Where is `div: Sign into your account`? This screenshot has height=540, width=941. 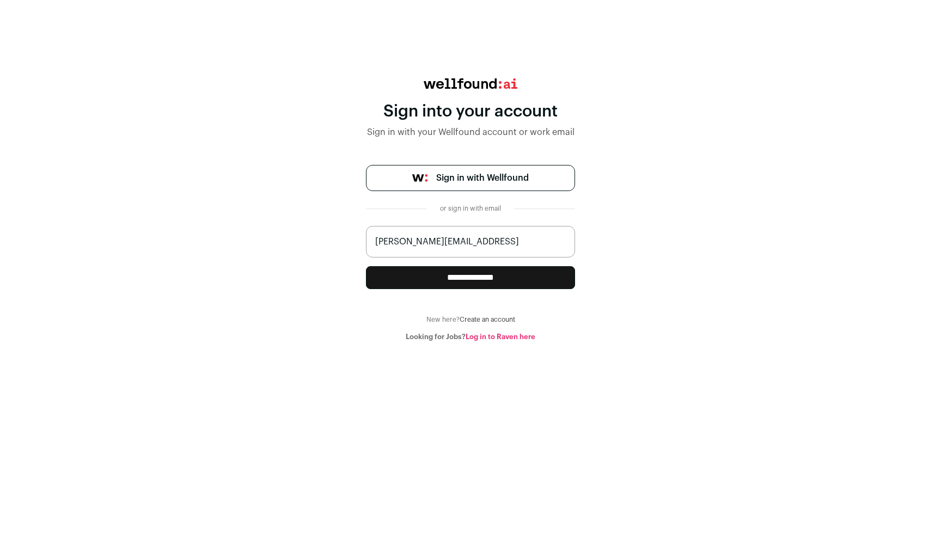 div: Sign into your account is located at coordinates (471, 112).